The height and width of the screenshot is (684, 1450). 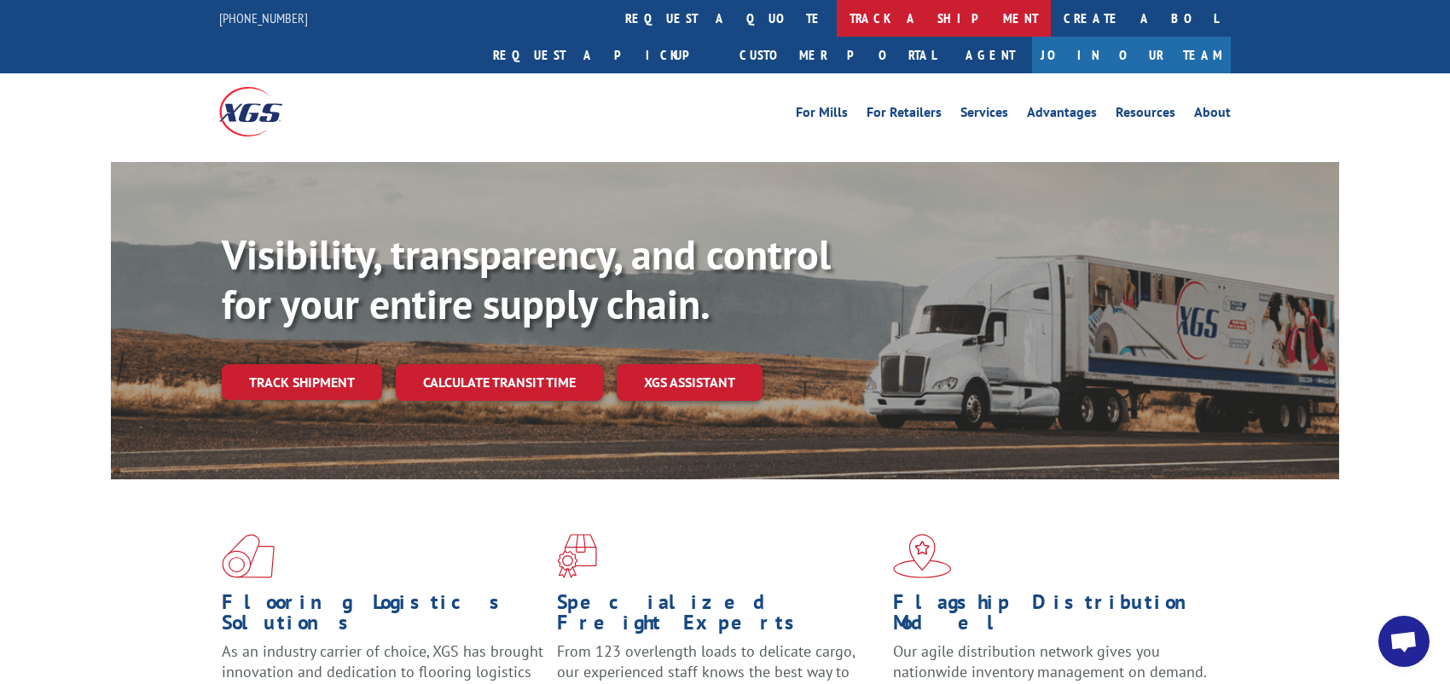 What do you see at coordinates (576, 556) in the screenshot?
I see `img: xgs-icon-focused-on-flooring-red` at bounding box center [576, 556].